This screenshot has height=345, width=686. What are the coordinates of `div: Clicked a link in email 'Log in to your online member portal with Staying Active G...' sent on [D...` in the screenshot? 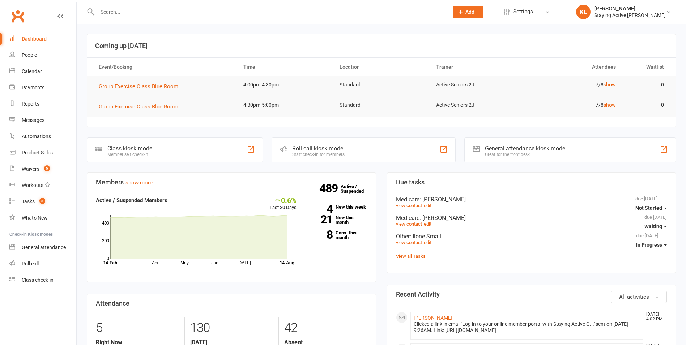 It's located at (527, 327).